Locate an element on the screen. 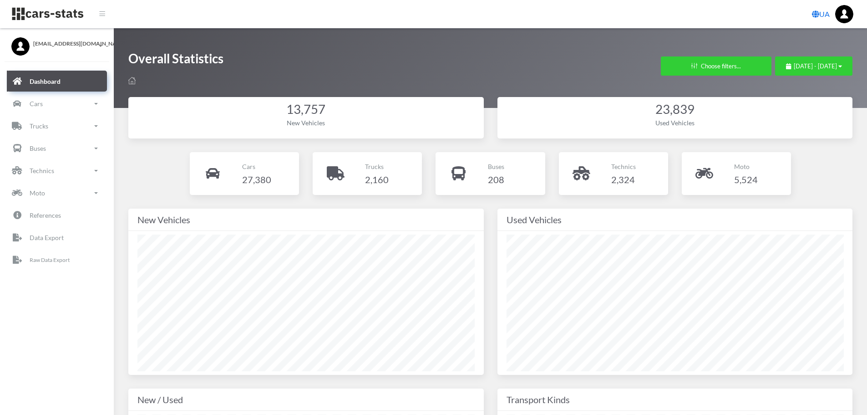 The height and width of the screenshot is (415, 867). div: Transport Kinds is located at coordinates (675, 399).